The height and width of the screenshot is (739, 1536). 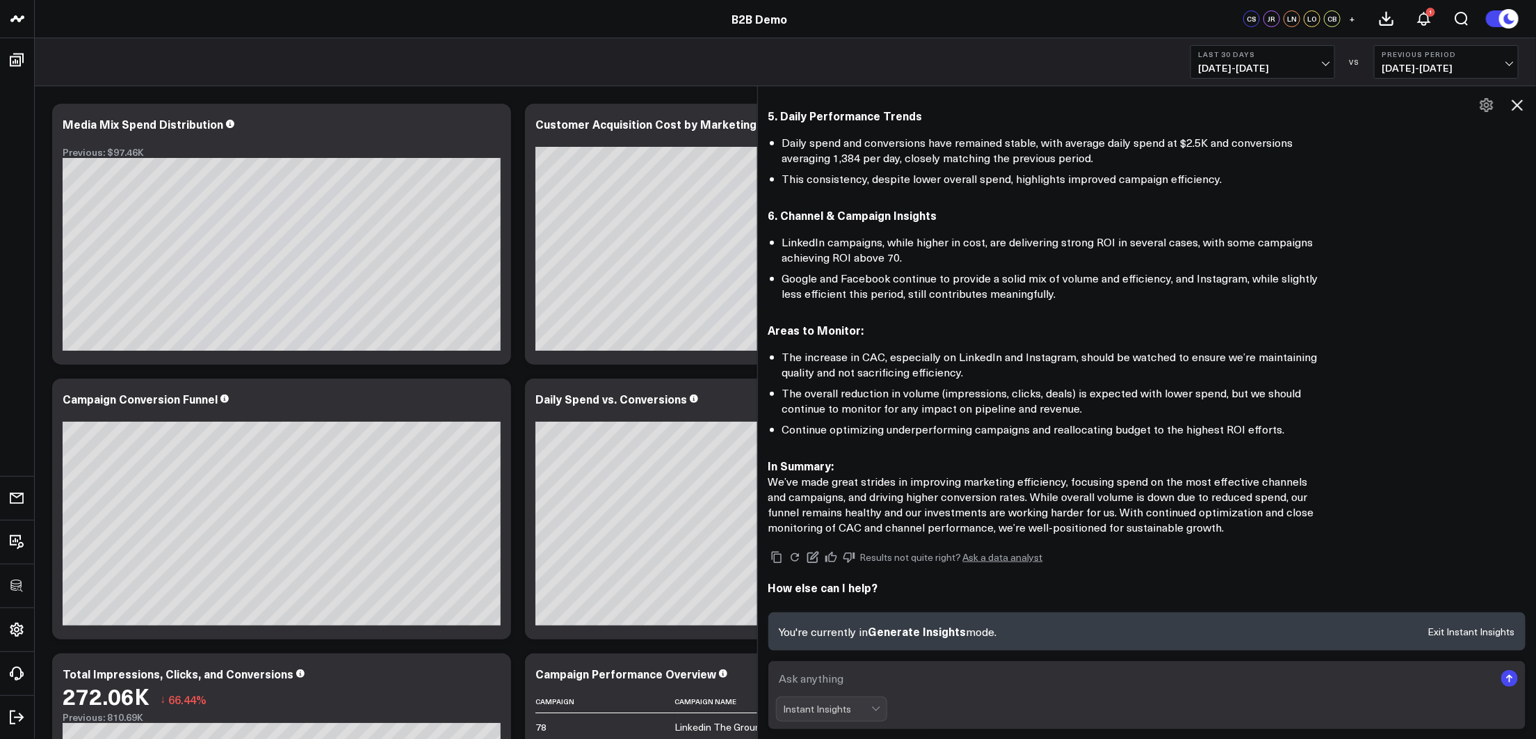 I want to click on strong: In Summary:, so click(x=801, y=465).